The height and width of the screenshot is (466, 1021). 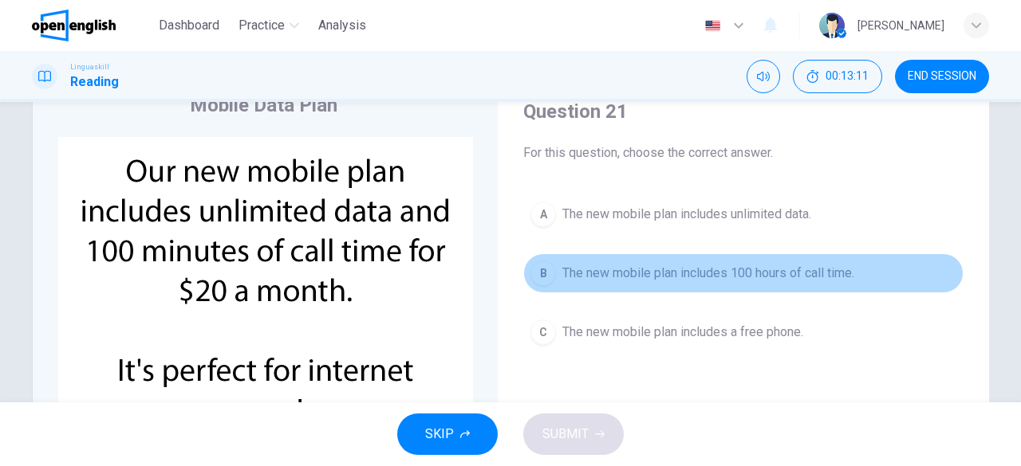 I want to click on span: SKIP, so click(x=439, y=435).